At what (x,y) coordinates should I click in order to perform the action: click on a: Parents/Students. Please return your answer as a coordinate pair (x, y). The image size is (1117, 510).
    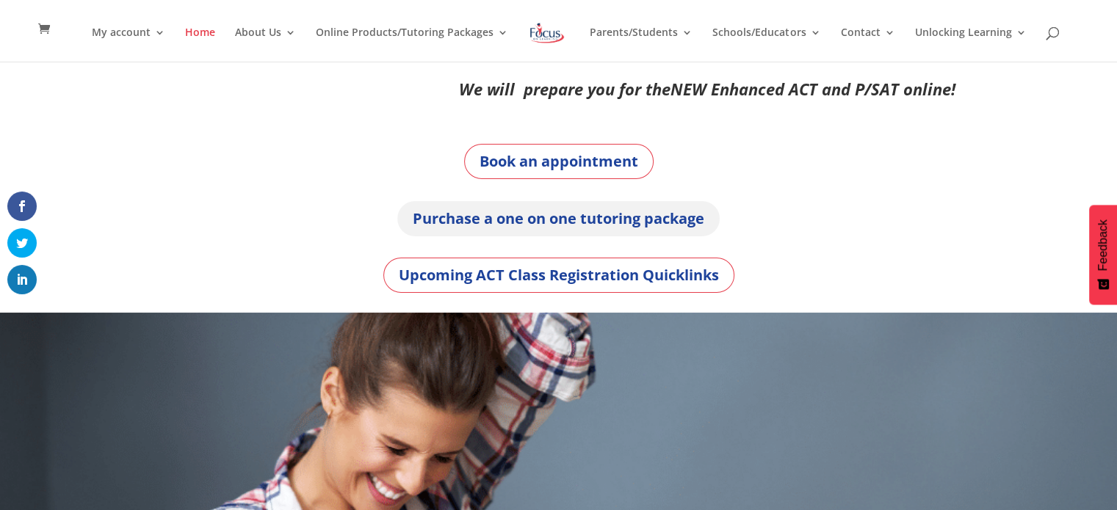
    Looking at the image, I should click on (641, 44).